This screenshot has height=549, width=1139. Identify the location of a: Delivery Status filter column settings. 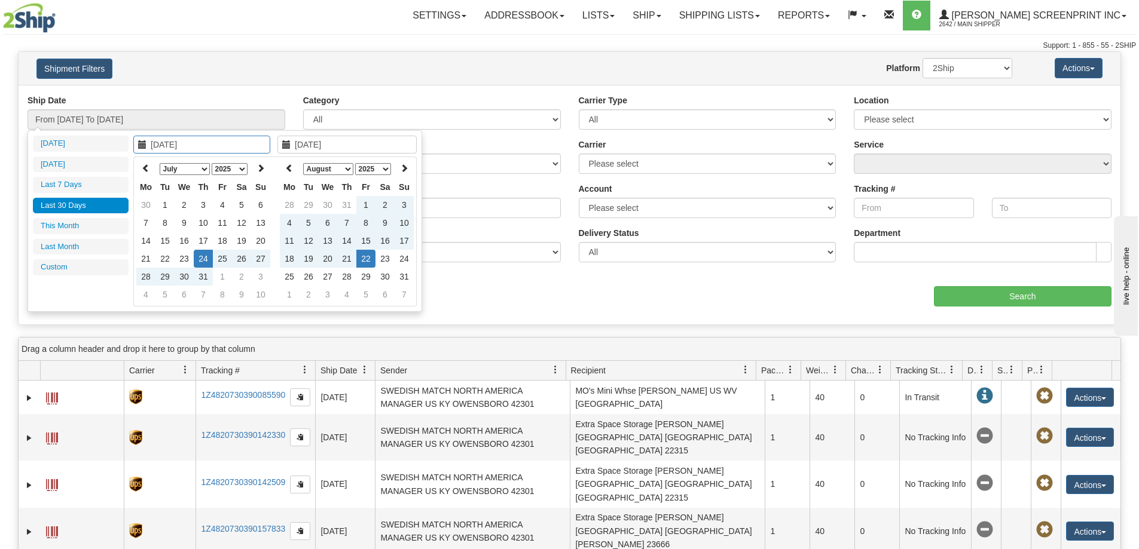
(982, 370).